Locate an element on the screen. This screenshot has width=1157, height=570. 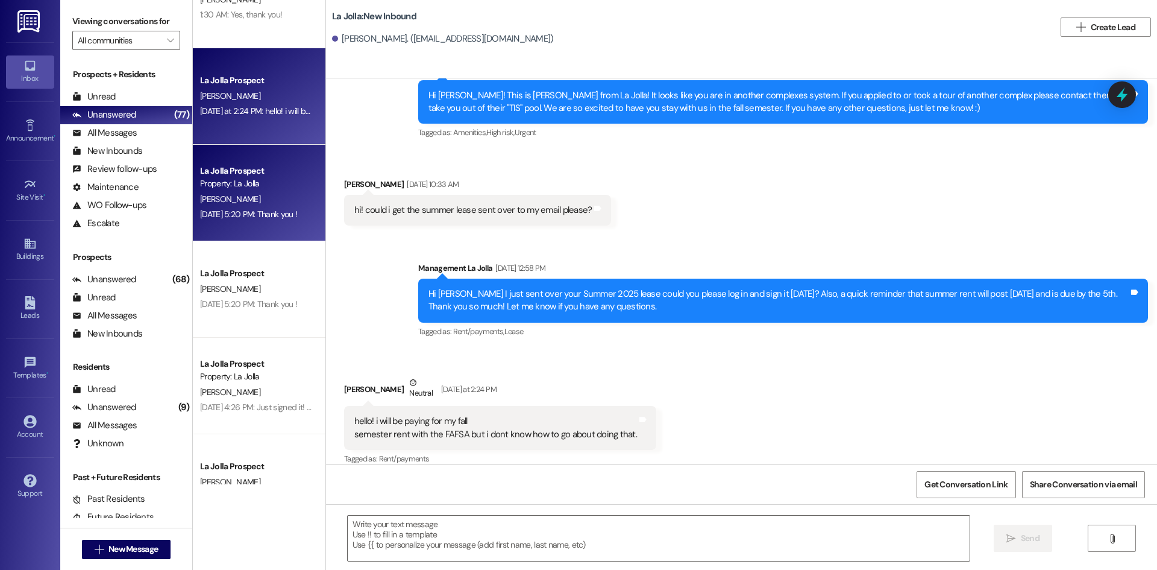
div: Residents is located at coordinates (126, 366).